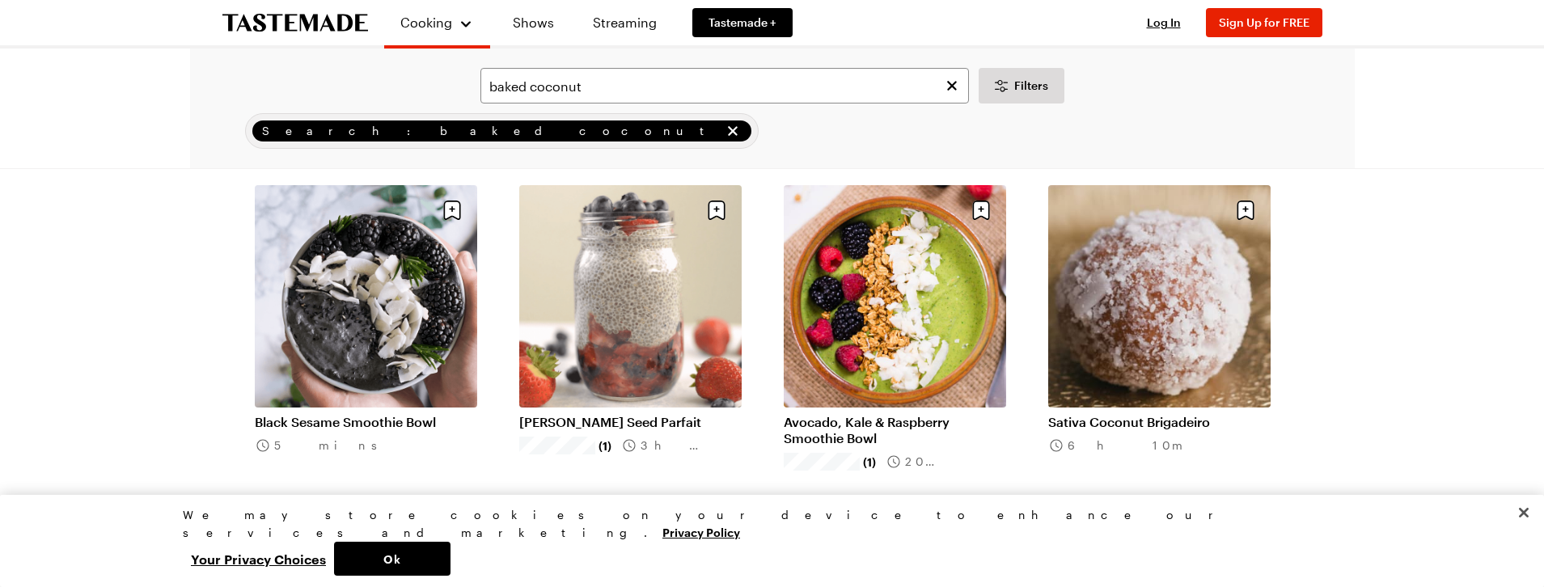  What do you see at coordinates (491, 131) in the screenshot?
I see `span: Search: baked coconut` at bounding box center [491, 131].